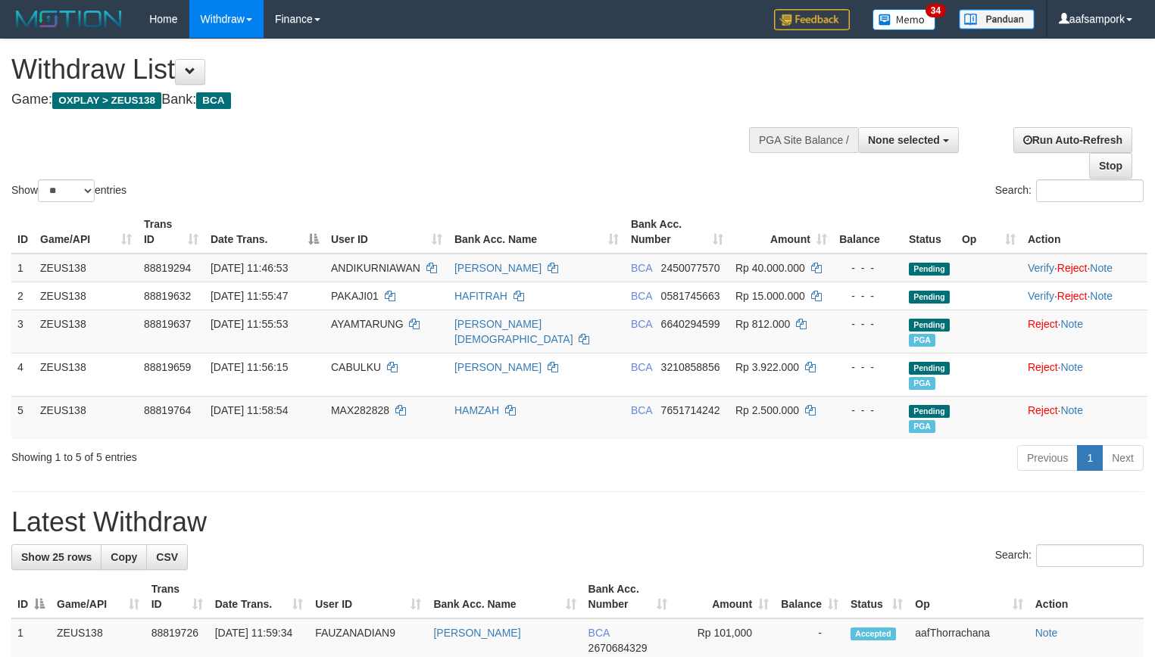  I want to click on a: CSV, so click(167, 557).